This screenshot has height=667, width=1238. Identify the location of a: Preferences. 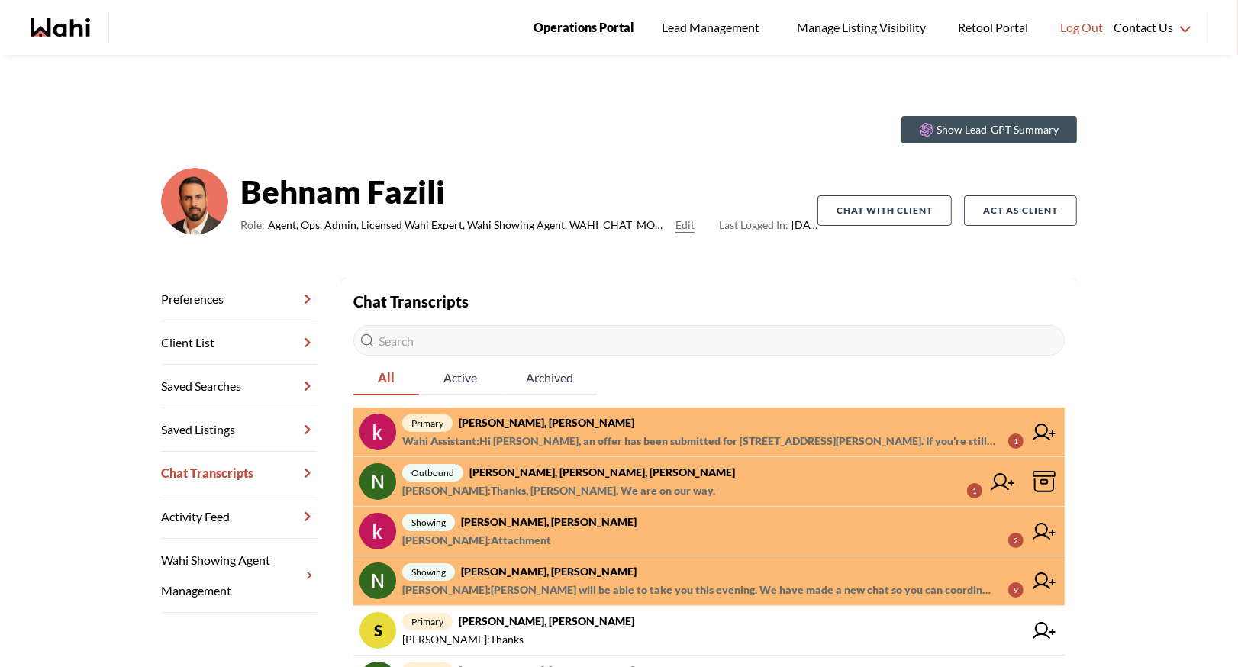
(239, 299).